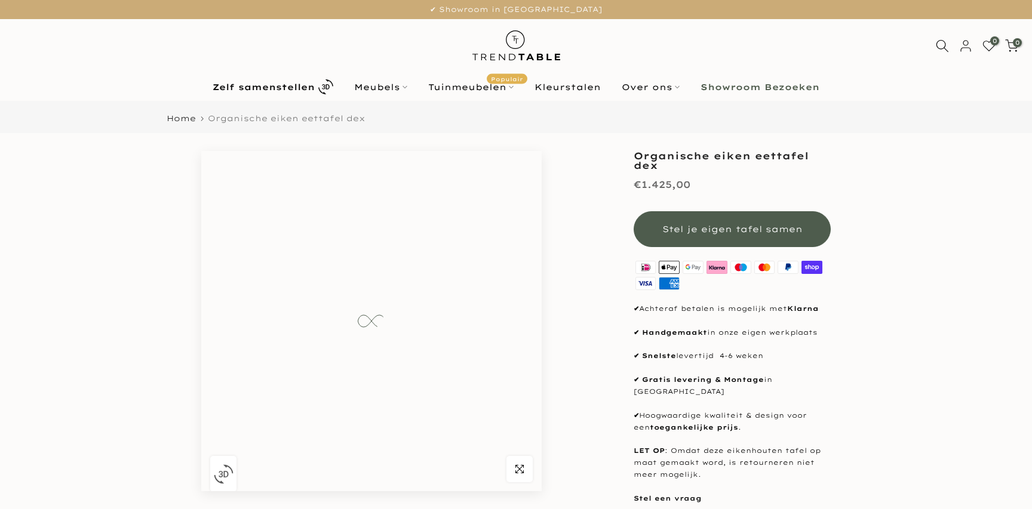 Image resolution: width=1032 pixels, height=509 pixels. Describe the element at coordinates (471, 87) in the screenshot. I see `a: TuinmeubelenPopulair` at that location.